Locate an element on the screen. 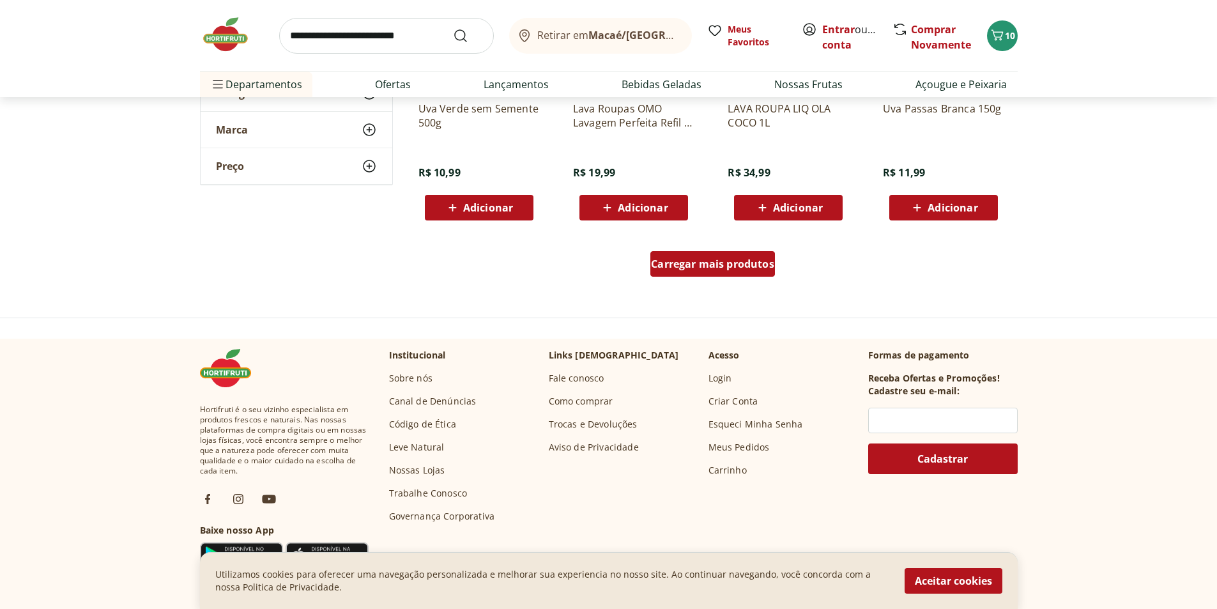 The height and width of the screenshot is (609, 1217). a: Código de Ética is located at coordinates (422, 424).